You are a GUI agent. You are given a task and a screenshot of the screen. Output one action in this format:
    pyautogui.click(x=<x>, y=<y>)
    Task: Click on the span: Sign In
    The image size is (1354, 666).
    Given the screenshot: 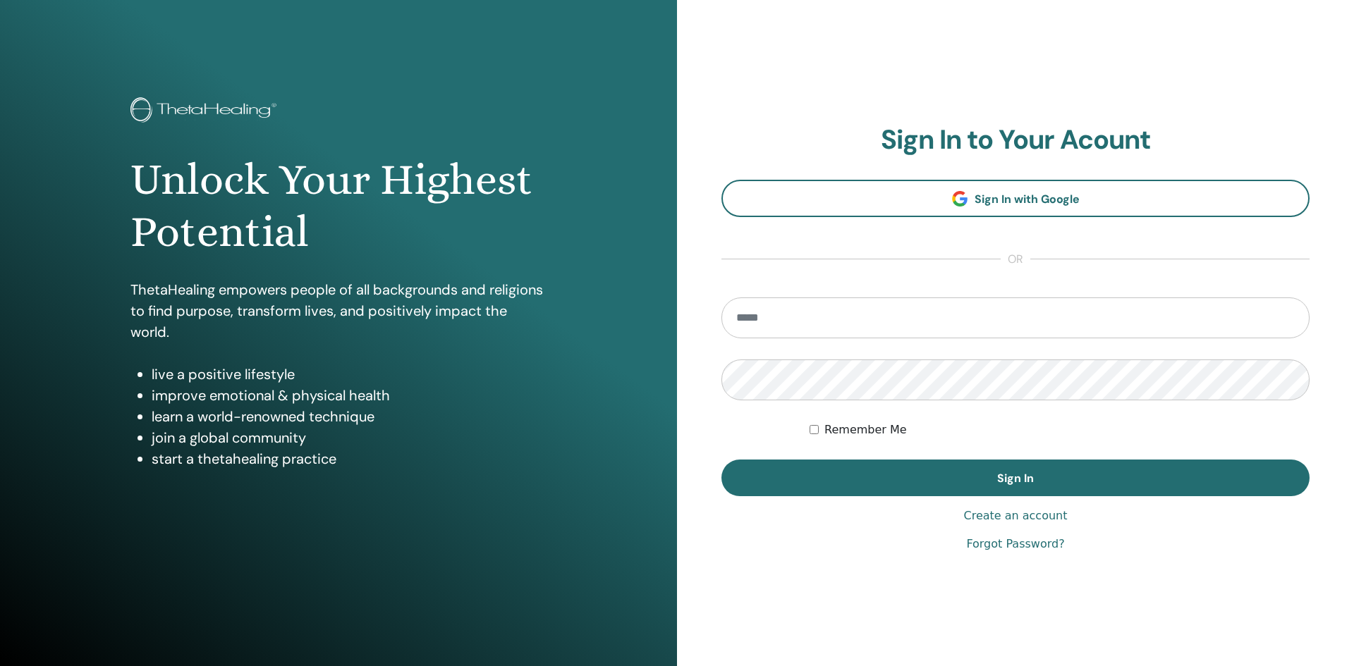 What is the action you would take?
    pyautogui.click(x=1016, y=478)
    